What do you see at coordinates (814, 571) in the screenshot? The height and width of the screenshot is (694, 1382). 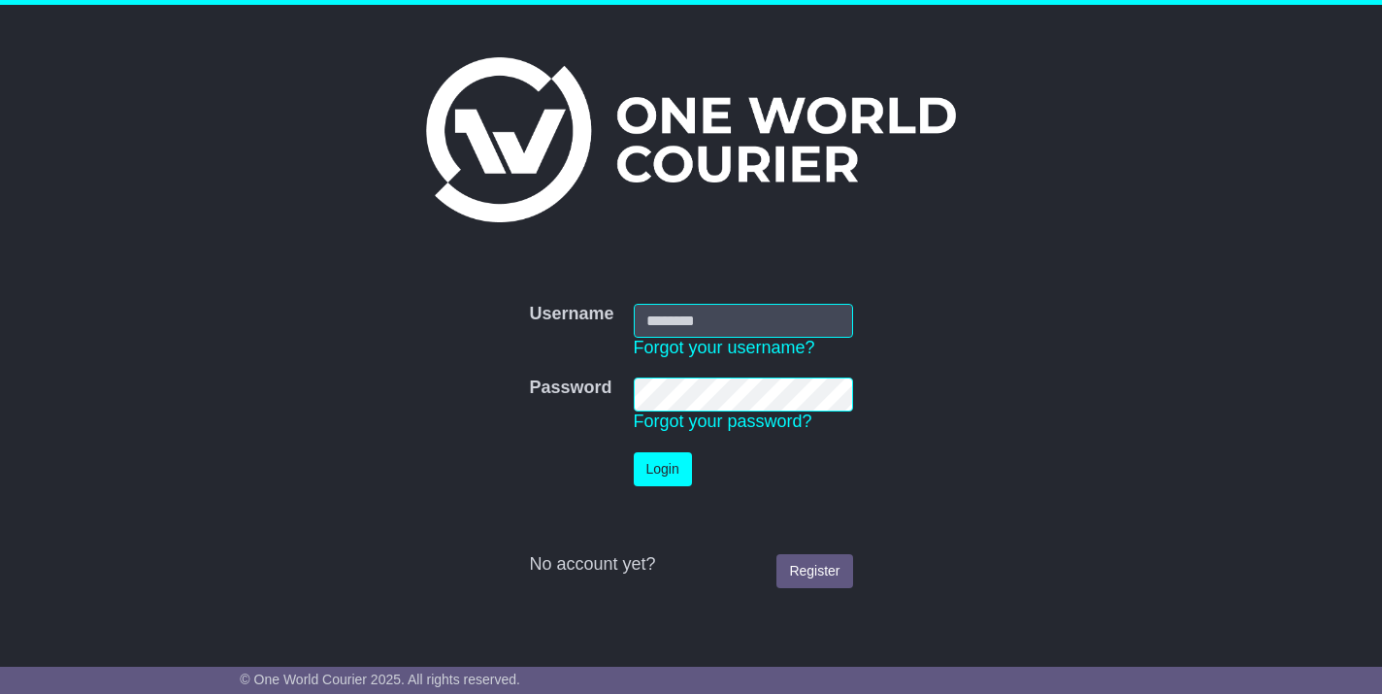 I see `a: Register` at bounding box center [814, 571].